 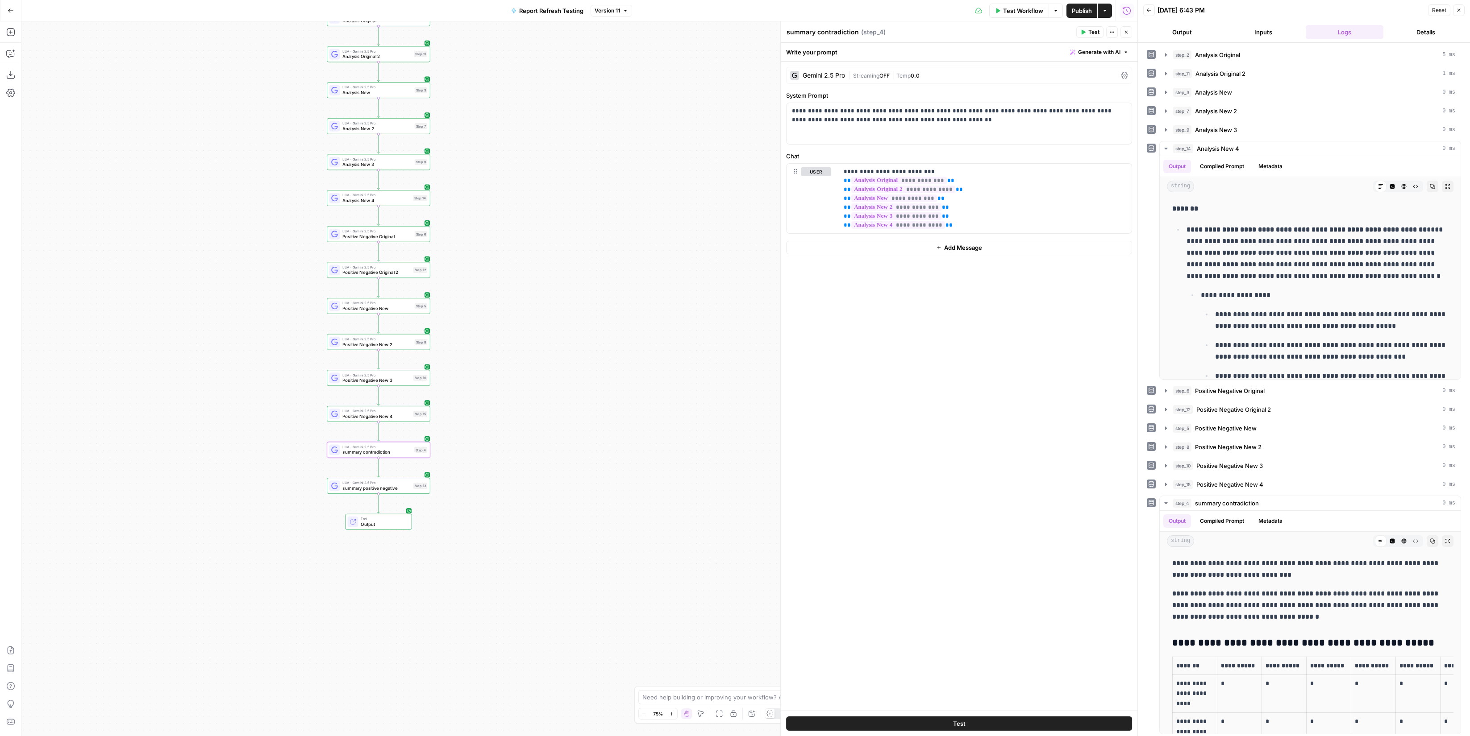 What do you see at coordinates (1182, 447) in the screenshot?
I see `span: step_8` at bounding box center [1182, 447].